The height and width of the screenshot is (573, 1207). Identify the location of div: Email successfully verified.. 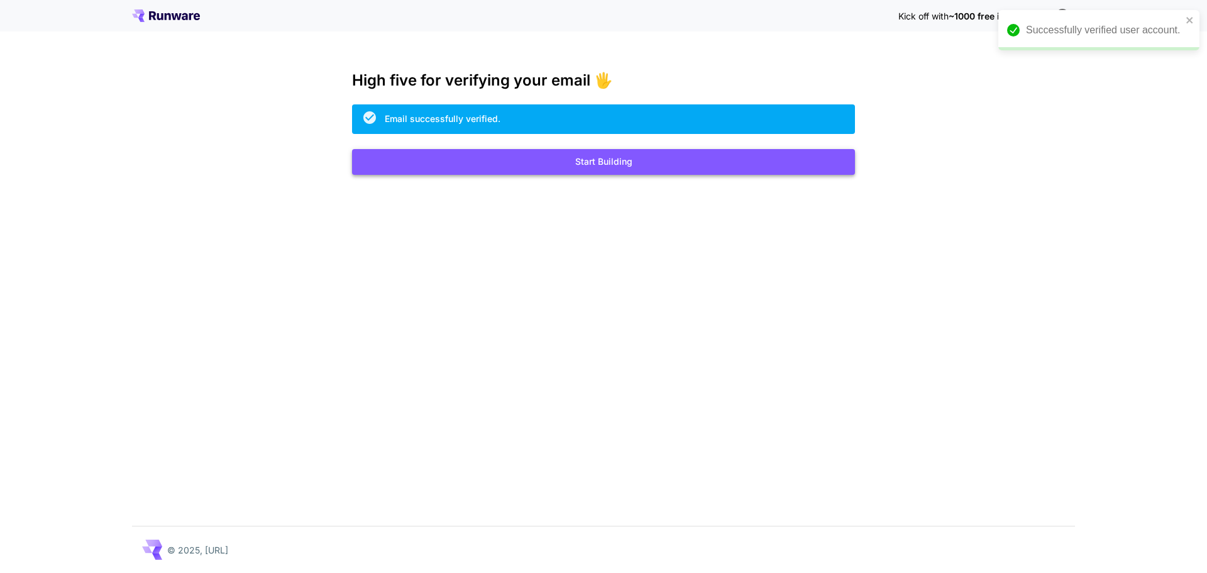
(443, 118).